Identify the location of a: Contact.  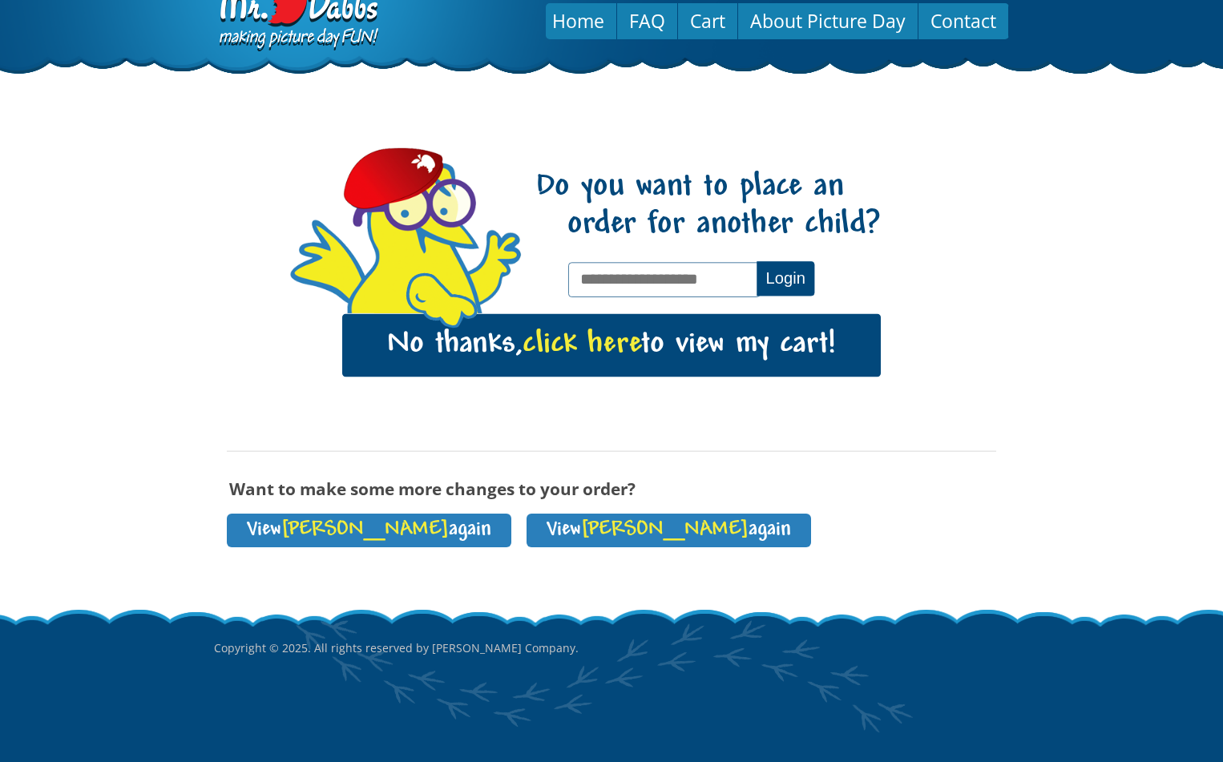
(964, 21).